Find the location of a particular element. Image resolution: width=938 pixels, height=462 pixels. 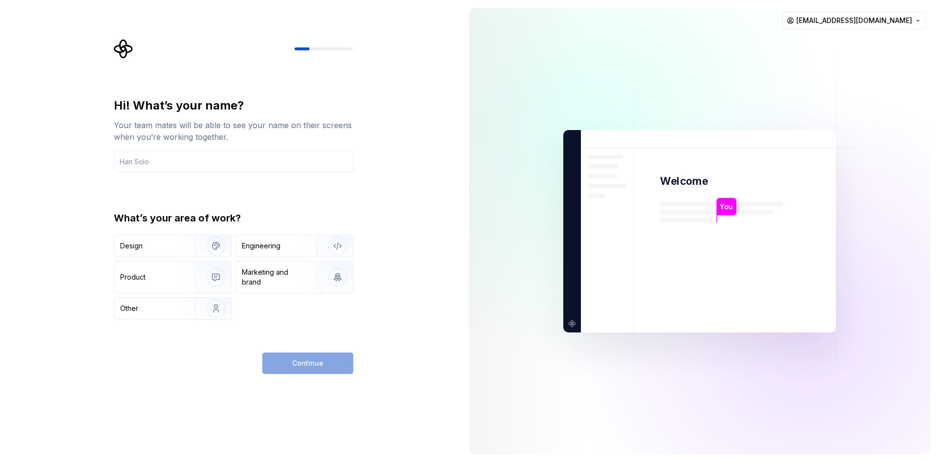

p: Welcome is located at coordinates (684, 181).